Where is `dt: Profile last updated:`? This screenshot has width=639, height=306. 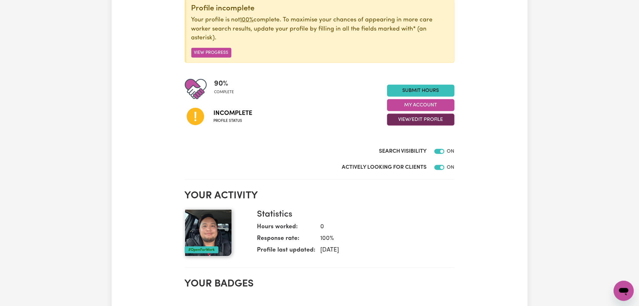
dt: Profile last updated: is located at coordinates (286, 252).